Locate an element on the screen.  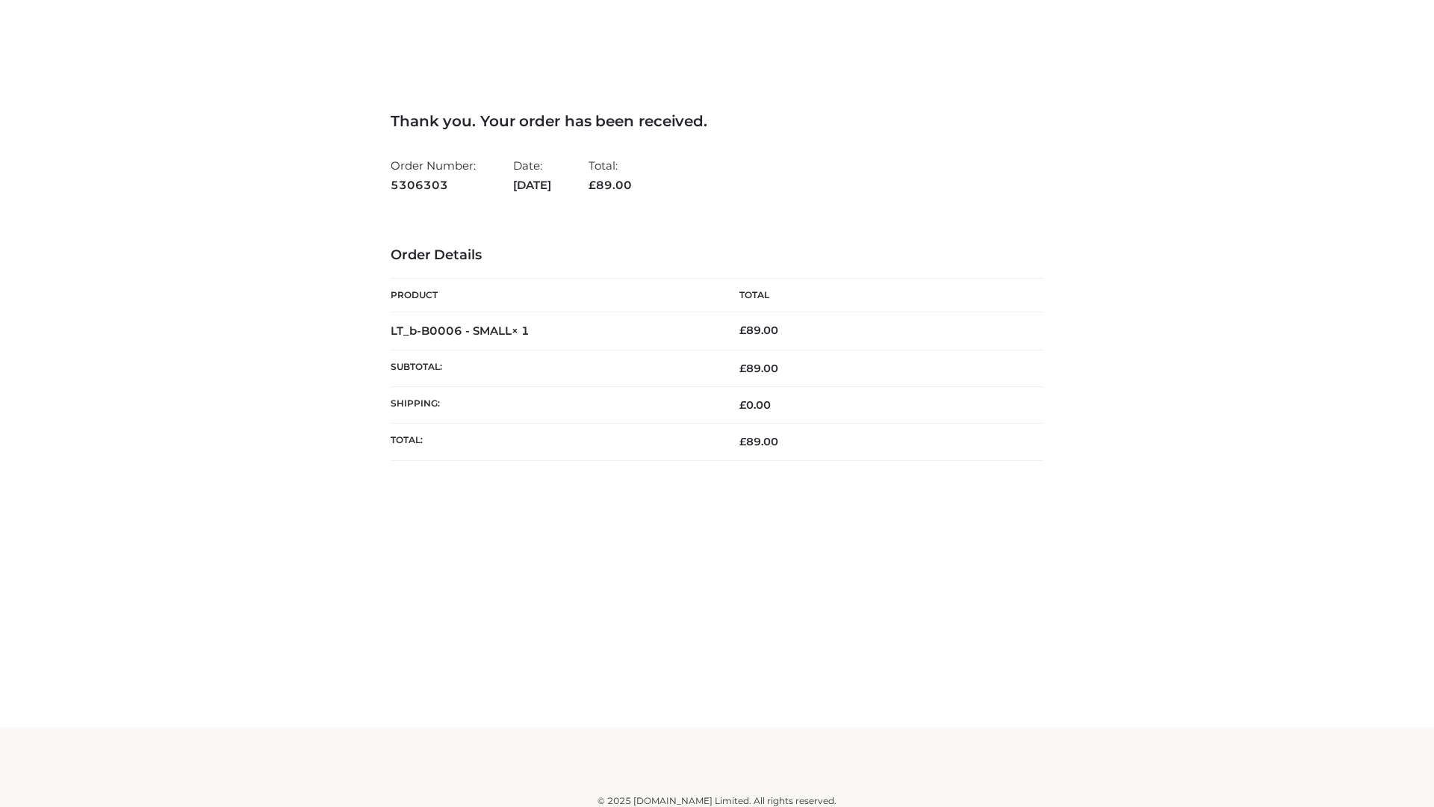
th: Total is located at coordinates (880, 295).